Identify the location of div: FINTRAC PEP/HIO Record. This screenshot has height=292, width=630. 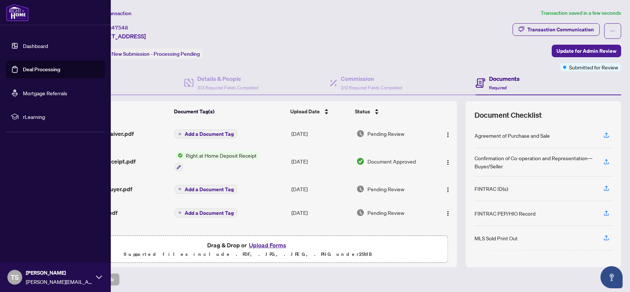
(505, 213).